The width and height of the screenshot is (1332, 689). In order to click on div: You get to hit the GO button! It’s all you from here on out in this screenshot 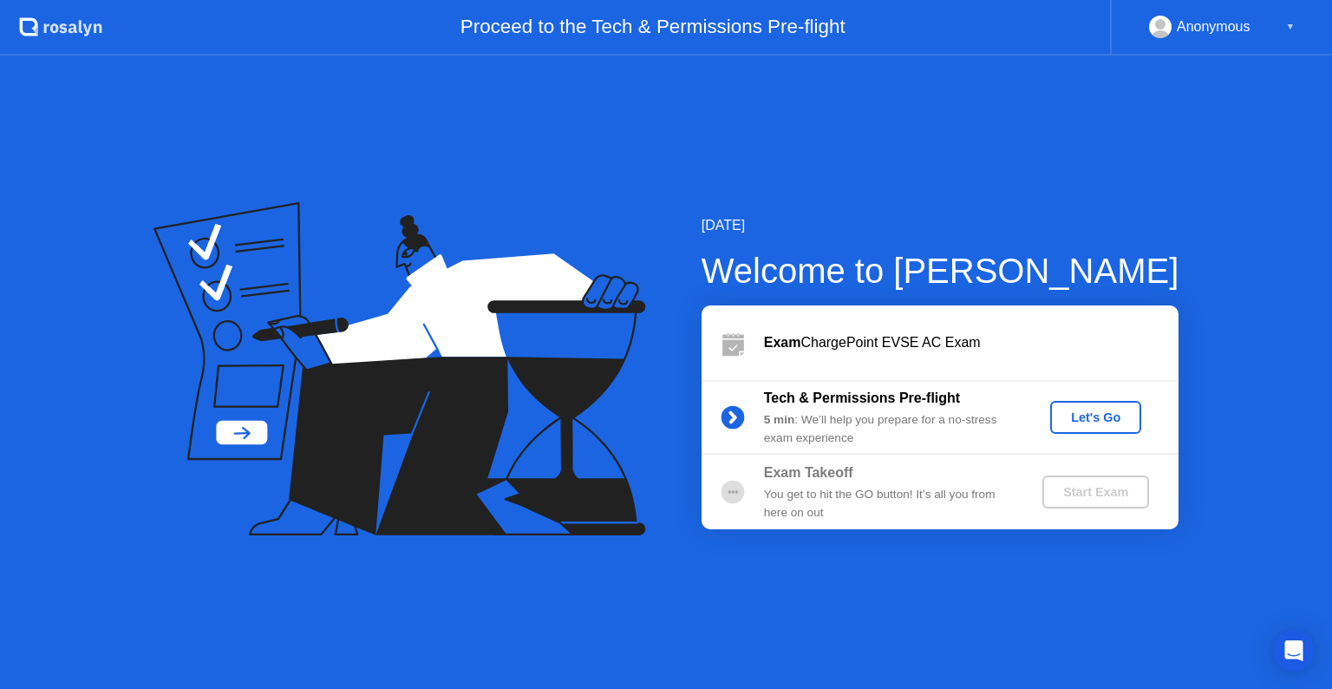, I will do `click(889, 503)`.